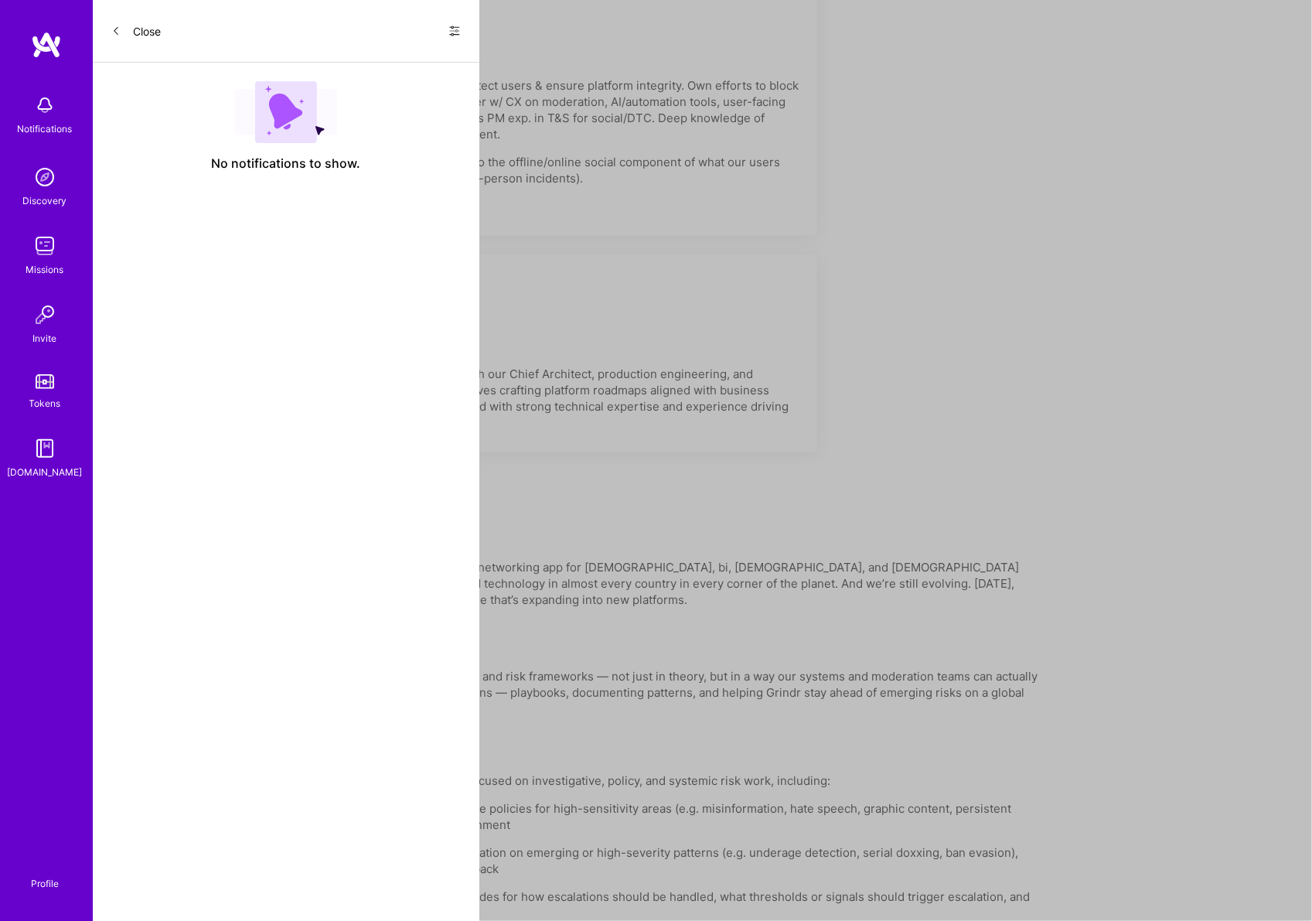  I want to click on img: logo, so click(46, 45).